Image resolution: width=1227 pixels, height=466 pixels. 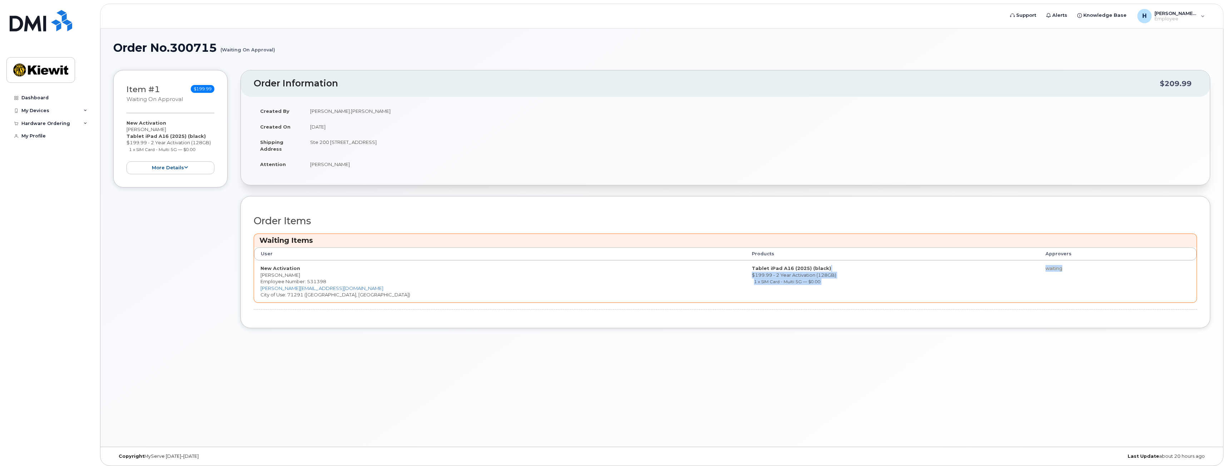 I want to click on strong: Created By, so click(x=275, y=111).